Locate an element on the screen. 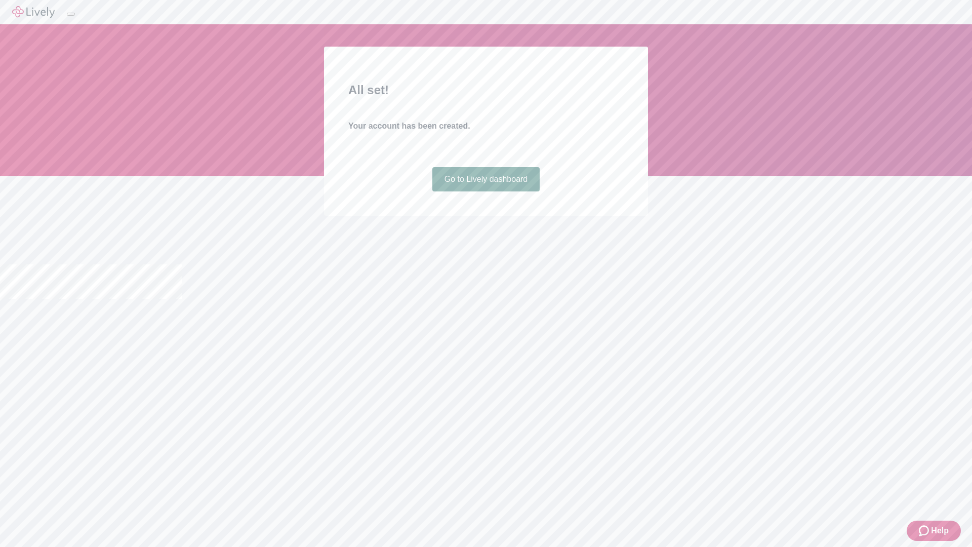 The height and width of the screenshot is (547, 972). span: Help is located at coordinates (940, 531).